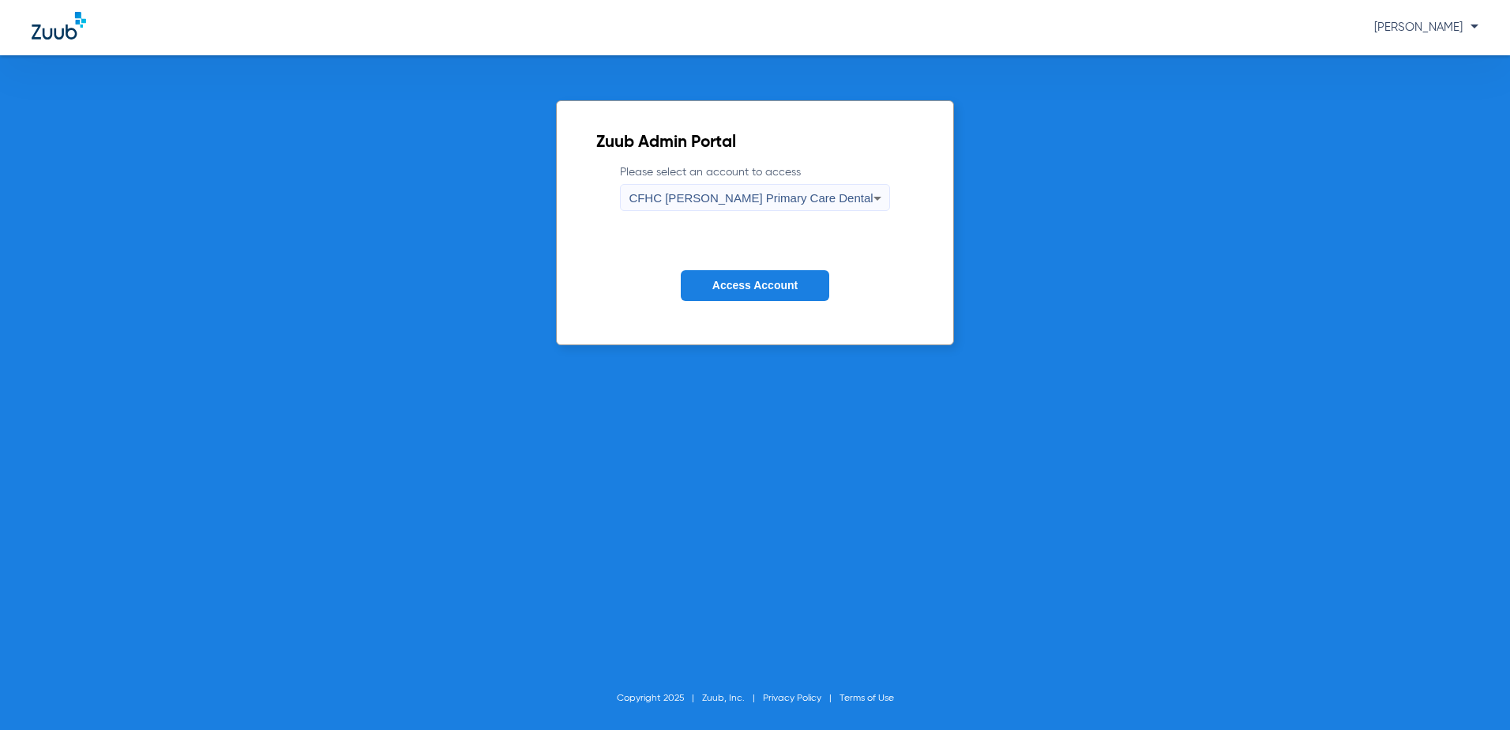 Image resolution: width=1510 pixels, height=730 pixels. I want to click on li: Zuub, Inc., so click(732, 698).